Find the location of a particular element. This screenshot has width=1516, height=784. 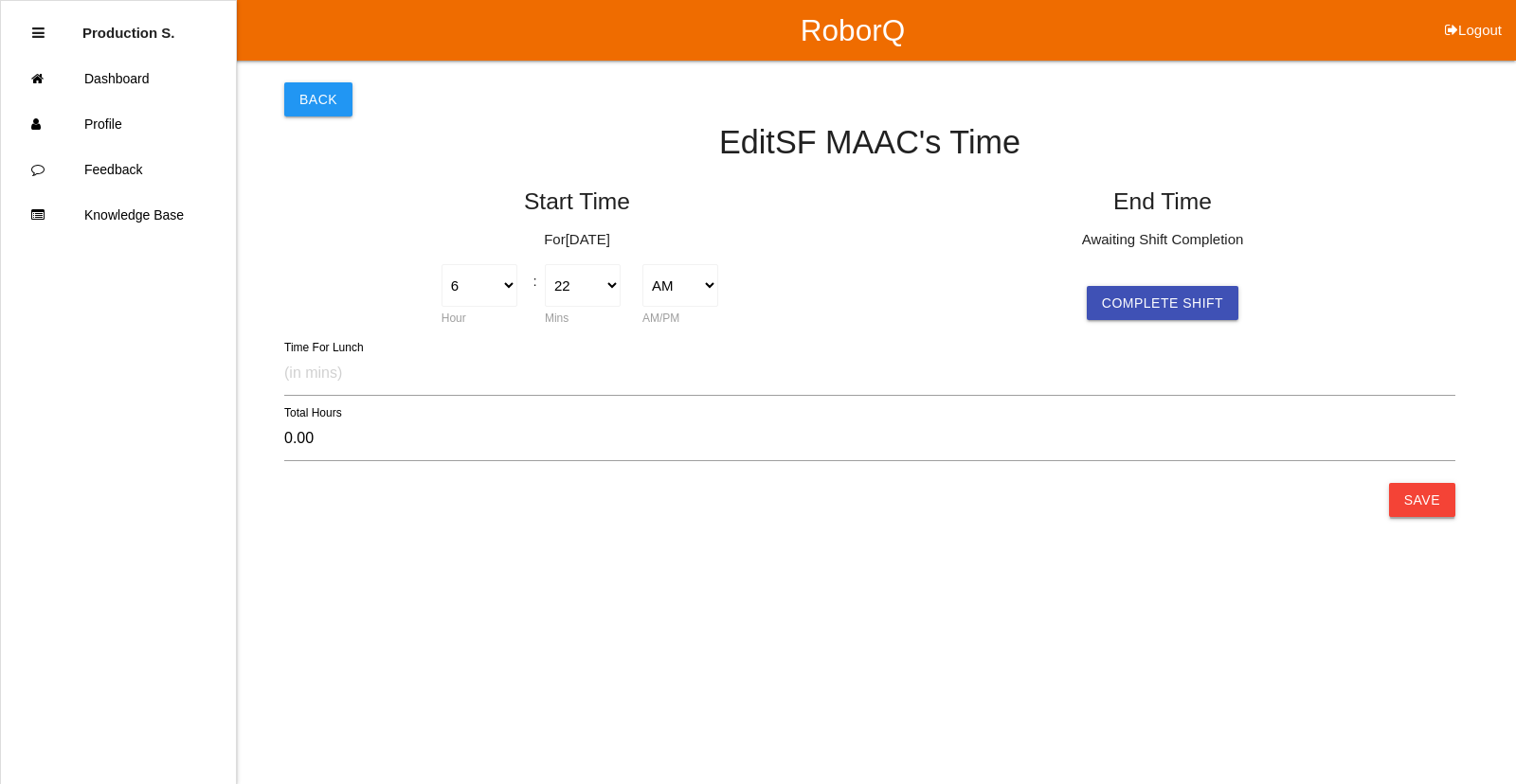

p: Awaiting Shift Completion is located at coordinates (1162, 239).